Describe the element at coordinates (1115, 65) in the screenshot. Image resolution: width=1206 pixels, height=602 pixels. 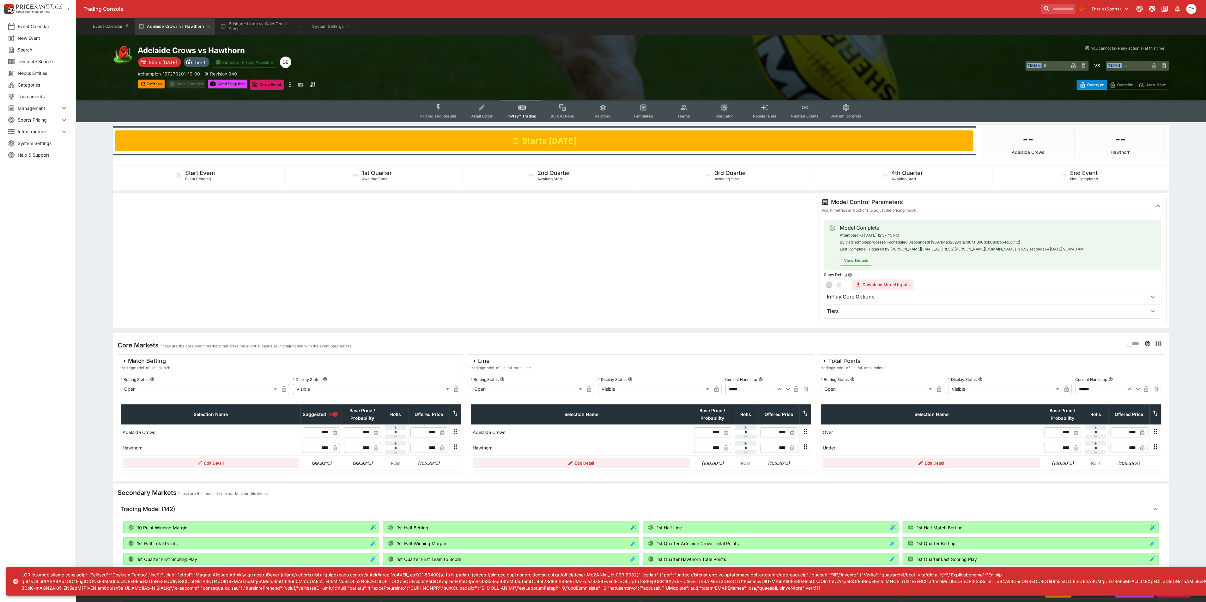
I see `span: Team B` at that location.